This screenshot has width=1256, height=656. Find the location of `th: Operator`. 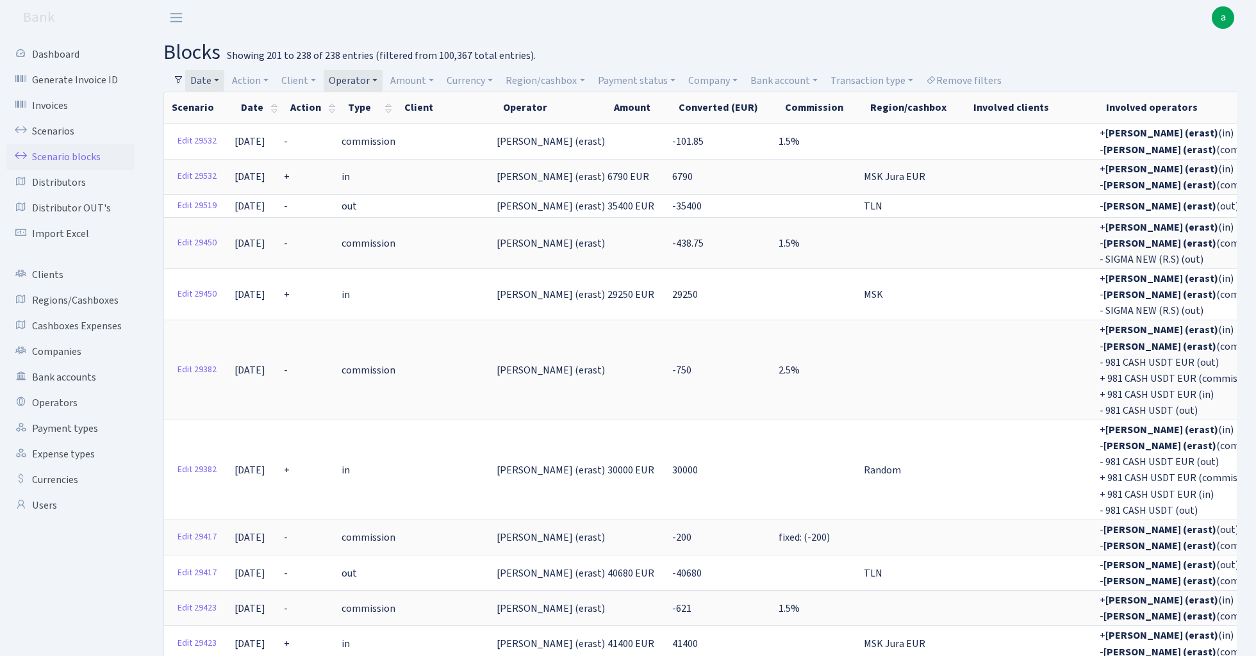

th: Operator is located at coordinates (551, 108).